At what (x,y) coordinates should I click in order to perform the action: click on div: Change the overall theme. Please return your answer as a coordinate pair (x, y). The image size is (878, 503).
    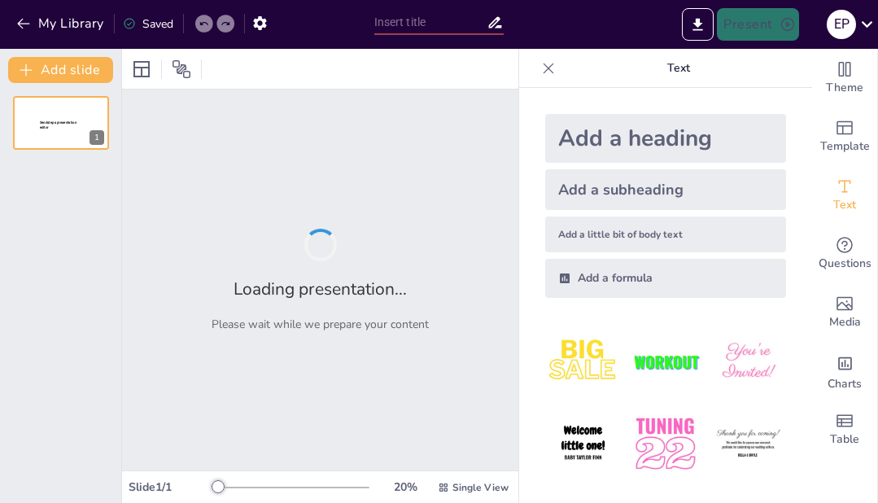
    Looking at the image, I should click on (845, 78).